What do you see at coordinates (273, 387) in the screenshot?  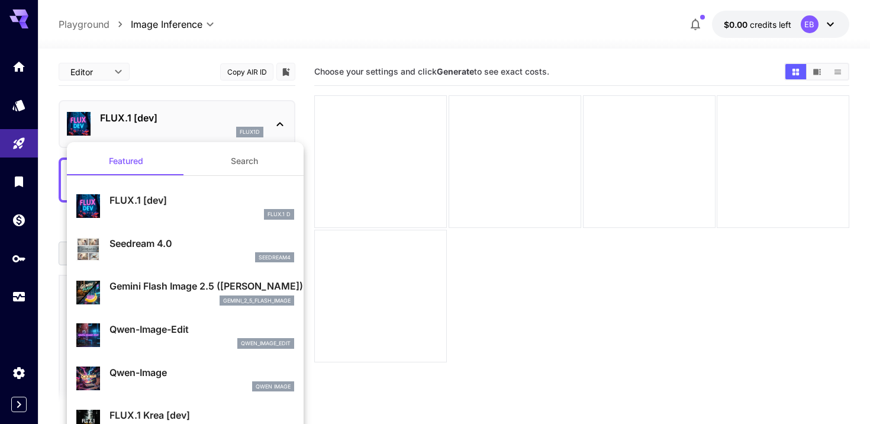 I see `p: Qwen Image` at bounding box center [273, 387].